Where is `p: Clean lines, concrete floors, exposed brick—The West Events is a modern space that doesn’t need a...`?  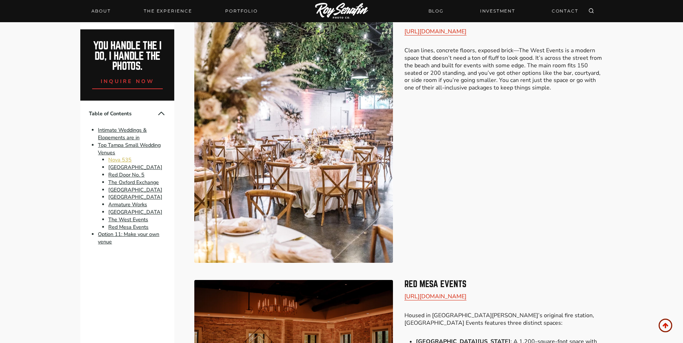
p: Clean lines, concrete floors, exposed brick—The West Events is a modern space that doesn’t need a... is located at coordinates (503, 69).